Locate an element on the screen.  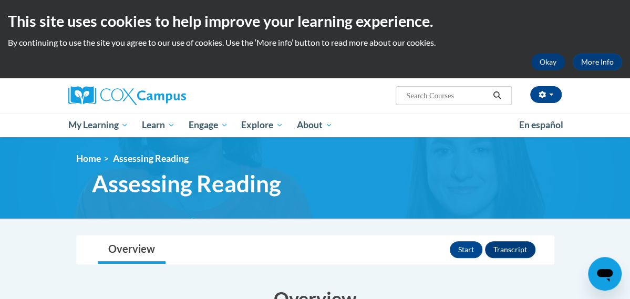
span: Explore is located at coordinates (262, 125).